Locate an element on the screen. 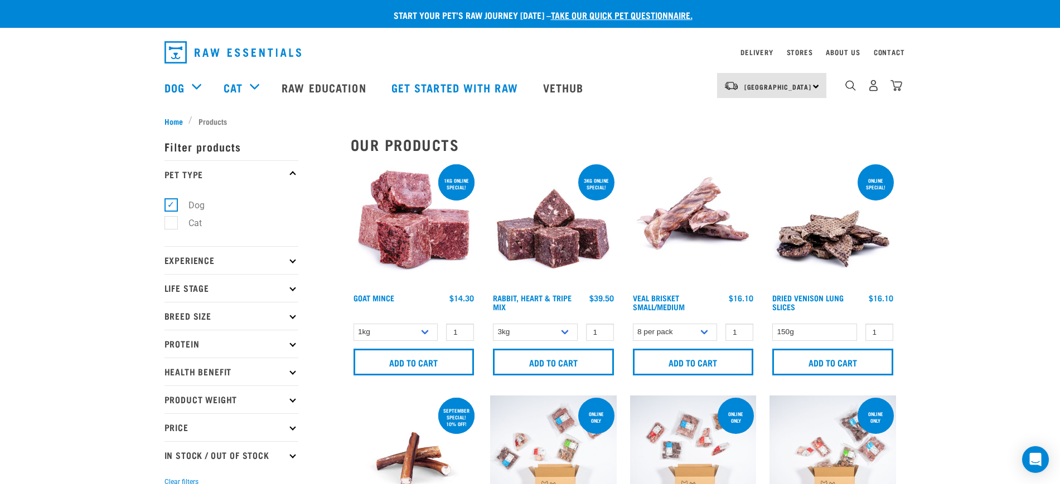 The image size is (1060, 484). a: About Us is located at coordinates (842, 52).